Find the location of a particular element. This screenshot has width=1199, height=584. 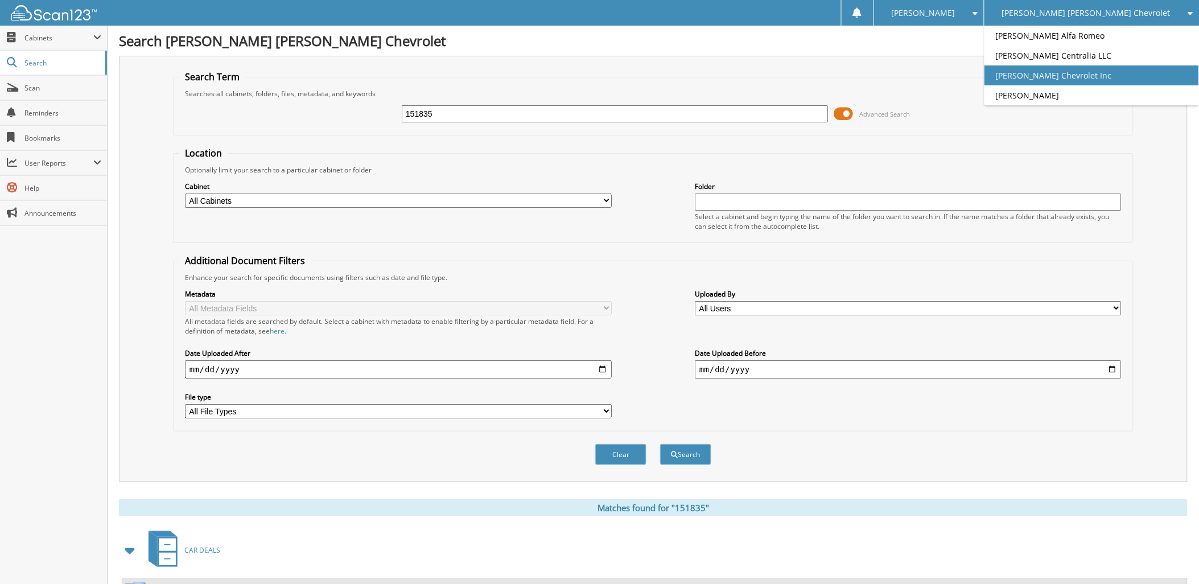

span: Bookmarks is located at coordinates (63, 138).